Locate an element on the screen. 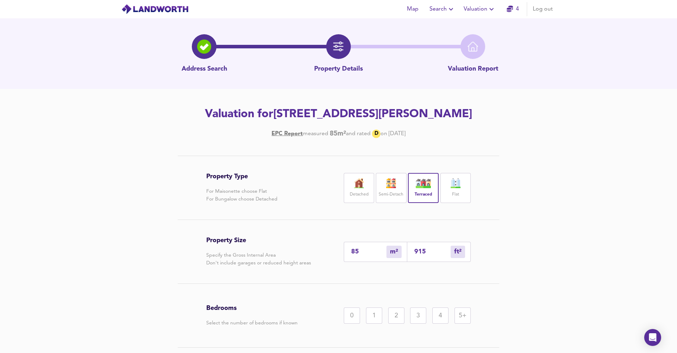 The height and width of the screenshot is (353, 677). div: 2 is located at coordinates (396, 315).